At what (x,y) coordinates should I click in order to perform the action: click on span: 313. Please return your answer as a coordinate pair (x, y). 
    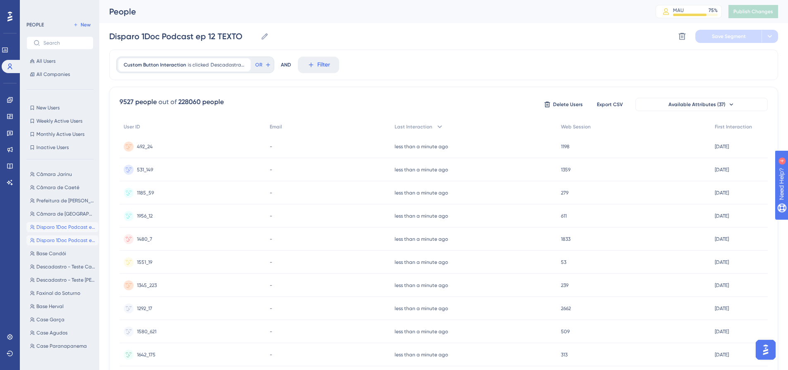
    Looking at the image, I should click on (564, 355).